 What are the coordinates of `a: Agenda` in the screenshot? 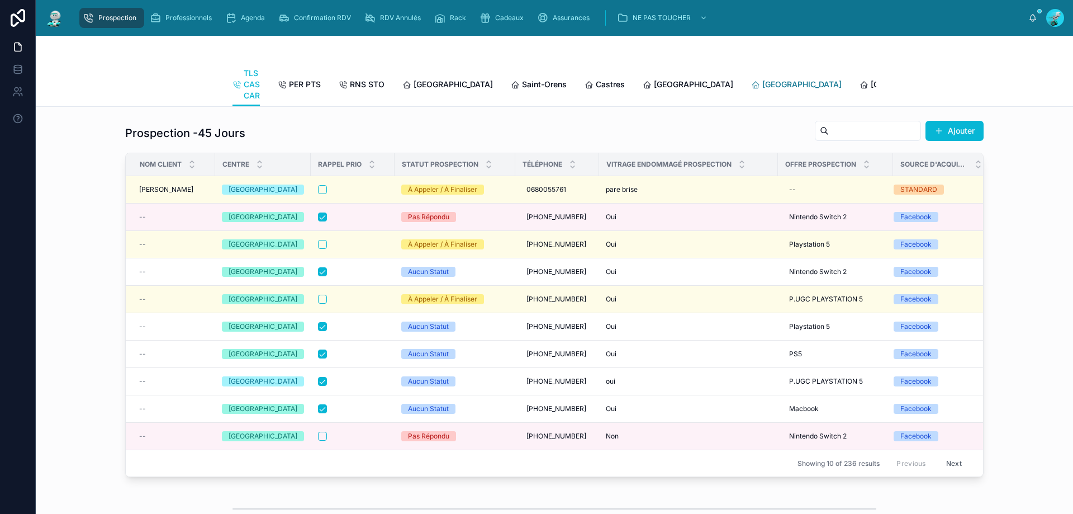 It's located at (247, 18).